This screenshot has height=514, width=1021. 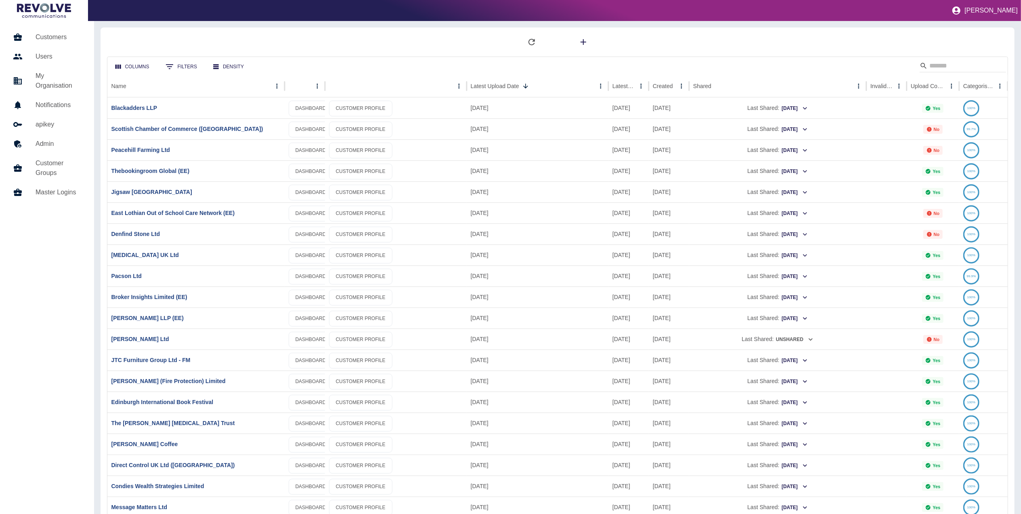 What do you see at coordinates (58, 168) in the screenshot?
I see `h5: Customer Groups` at bounding box center [58, 168].